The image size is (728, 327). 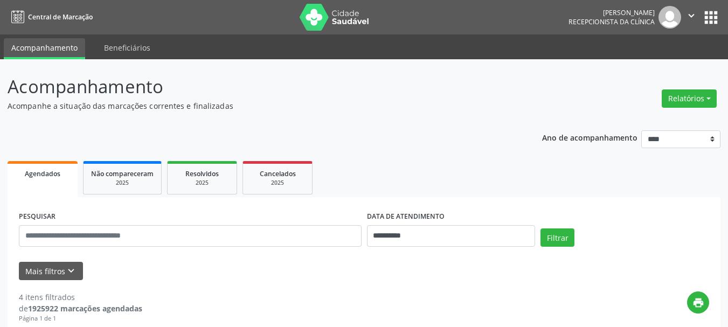 I want to click on div: de, so click(x=80, y=308).